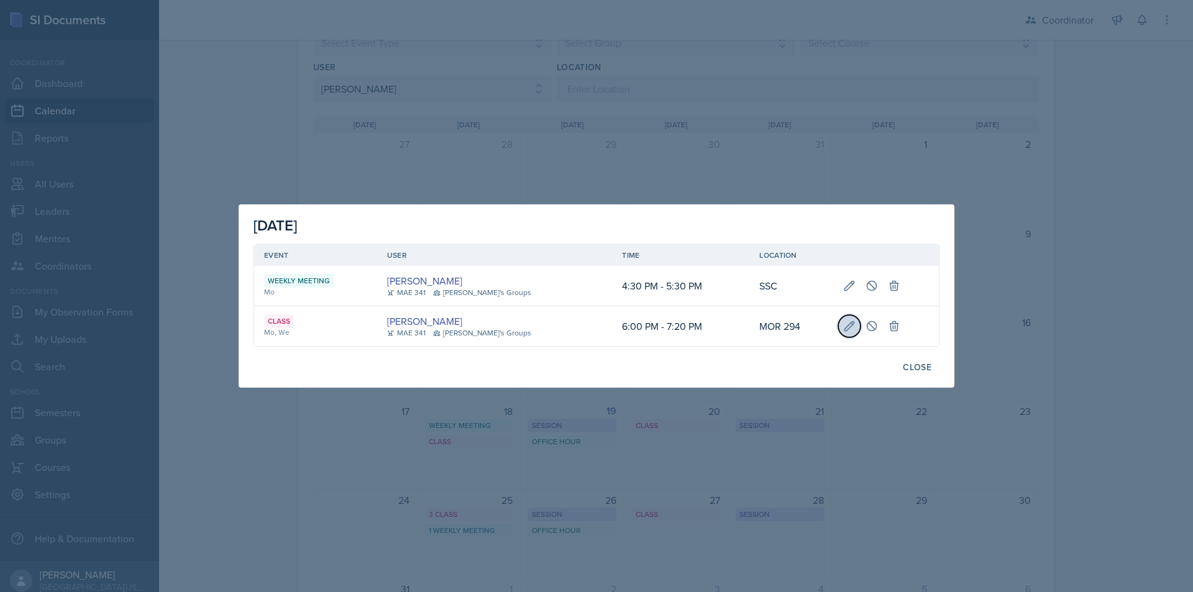 Image resolution: width=1193 pixels, height=592 pixels. I want to click on div: Weekly Meeting, so click(299, 281).